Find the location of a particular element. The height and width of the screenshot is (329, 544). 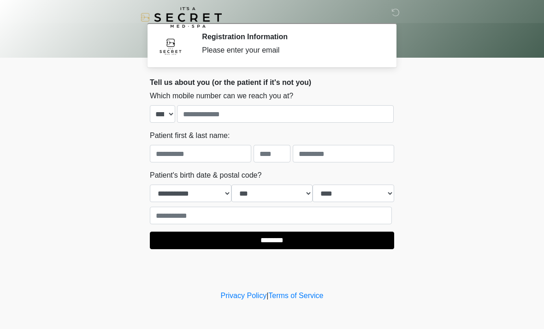

label: Which mobile number can we reach you at? is located at coordinates (221, 96).